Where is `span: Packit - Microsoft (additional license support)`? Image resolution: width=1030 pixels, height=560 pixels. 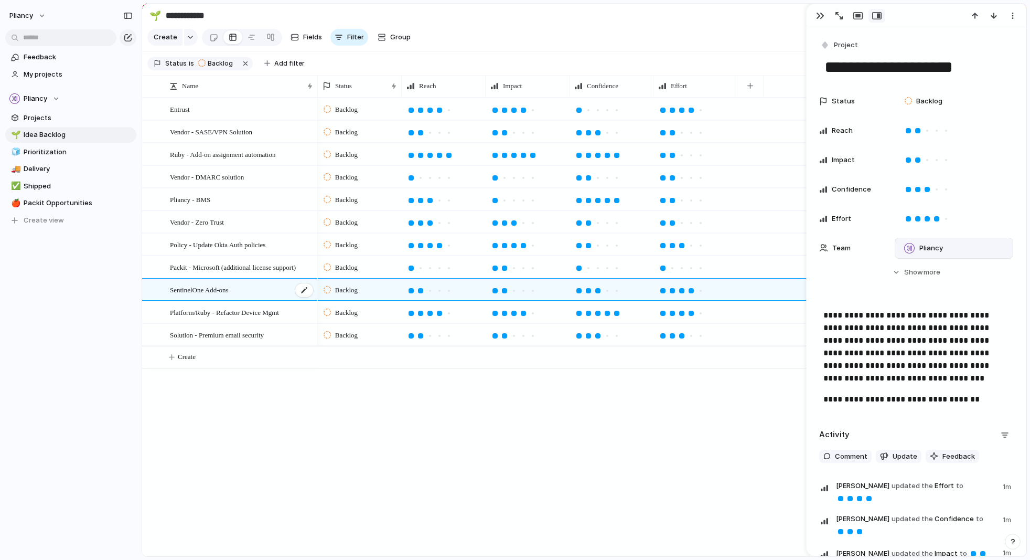 span: Packit - Microsoft (additional license support) is located at coordinates (233, 266).